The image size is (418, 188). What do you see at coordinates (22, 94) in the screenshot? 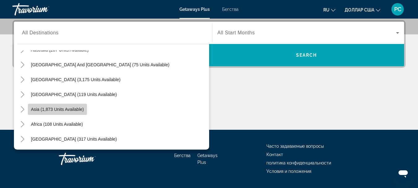
I see `button: Toggle Central America (119 units available)` at bounding box center [22, 94].